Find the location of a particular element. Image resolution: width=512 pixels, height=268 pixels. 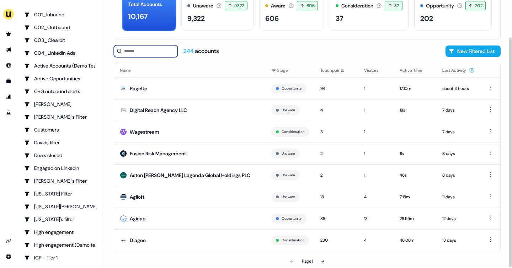

div: Active Opportunities is located at coordinates (59, 79).